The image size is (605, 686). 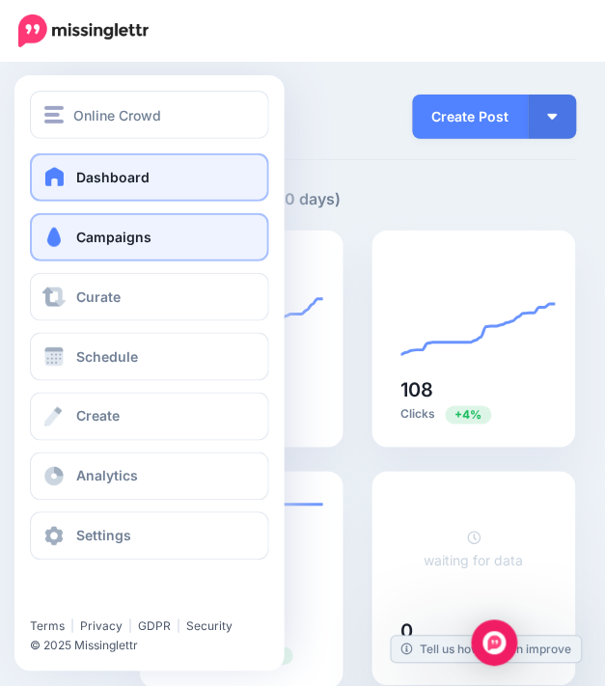 What do you see at coordinates (131, 646) in the screenshot?
I see `li: © 2025 Missinglettr` at bounding box center [131, 646].